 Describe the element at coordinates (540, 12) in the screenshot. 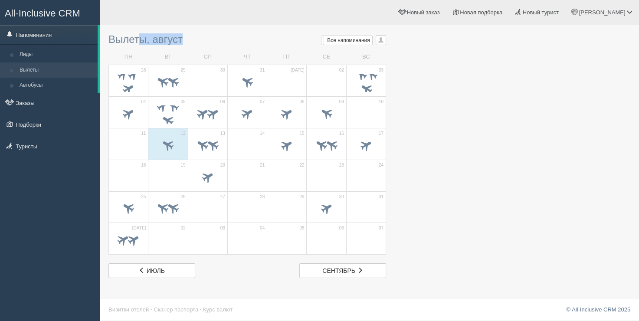

I see `span: Новый турист` at that location.